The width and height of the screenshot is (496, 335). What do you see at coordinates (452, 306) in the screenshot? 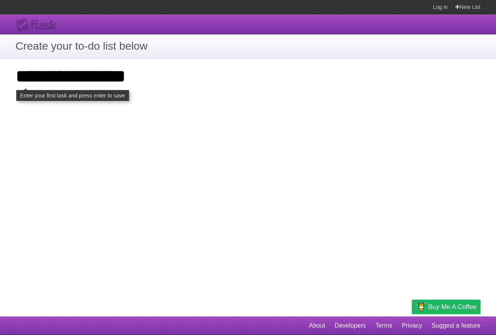
I see `span: Buy me a coffee` at bounding box center [452, 306].